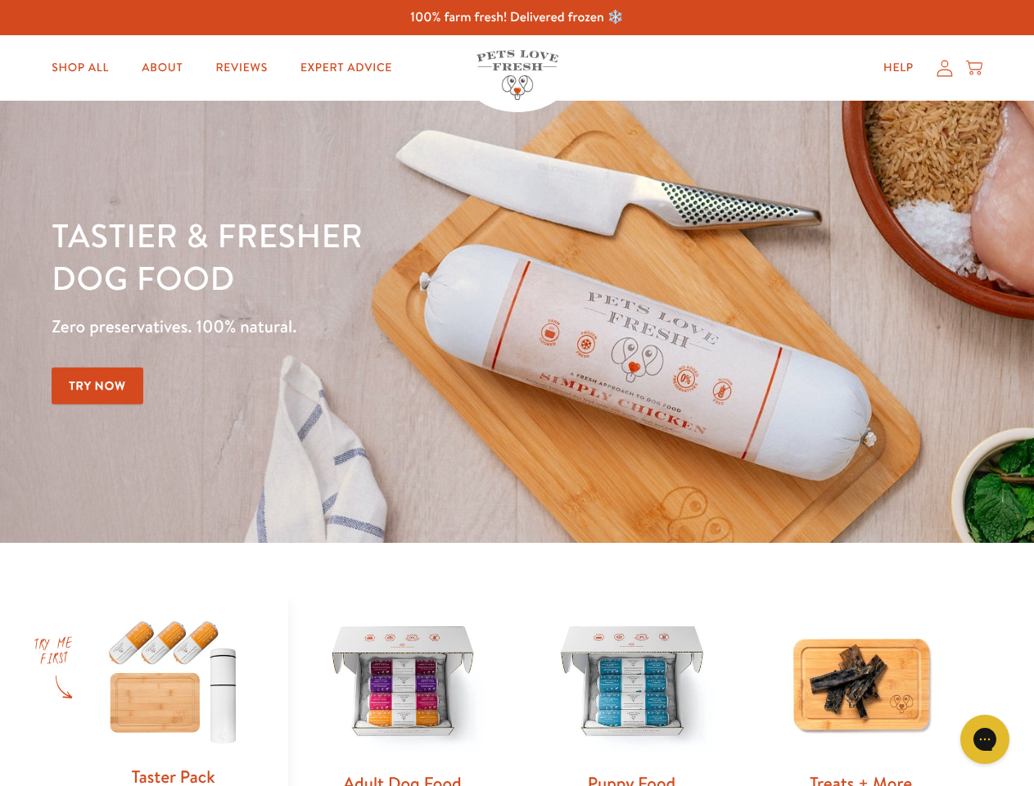 Image resolution: width=1034 pixels, height=786 pixels. What do you see at coordinates (162, 68) in the screenshot?
I see `a: About` at bounding box center [162, 68].